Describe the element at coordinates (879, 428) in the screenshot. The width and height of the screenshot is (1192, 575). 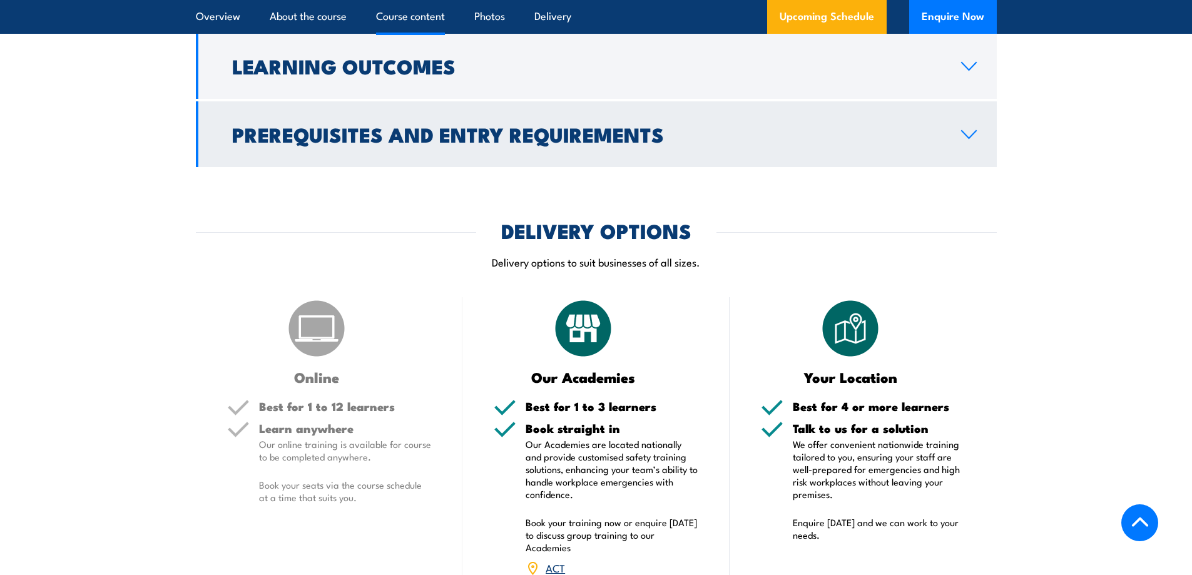
I see `h5: Talk to us for a solution` at that location.